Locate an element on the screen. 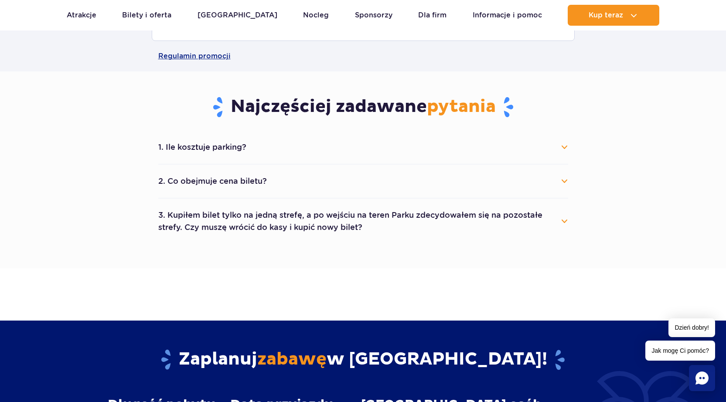 This screenshot has height=402, width=726. button: 1. Ile kosztuje parking? is located at coordinates (363, 147).